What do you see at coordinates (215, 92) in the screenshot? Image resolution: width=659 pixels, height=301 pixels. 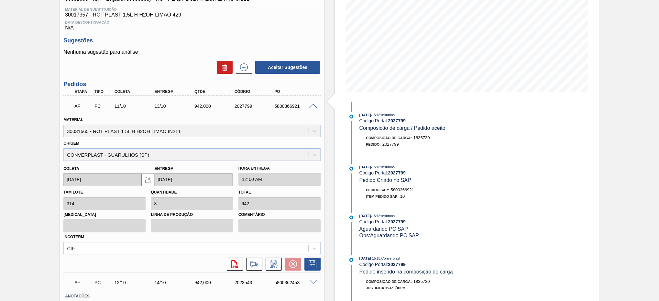 I see `div: Qtde` at bounding box center [215, 92].